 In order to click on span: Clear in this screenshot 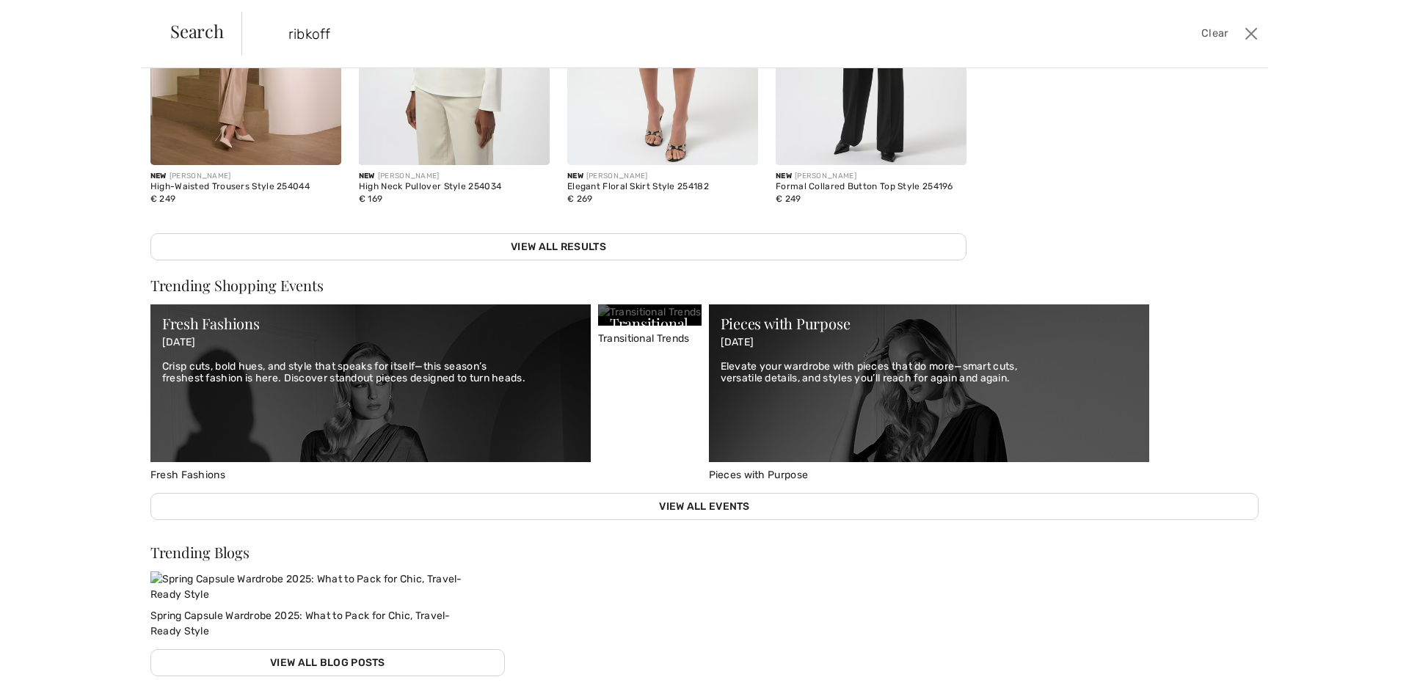, I will do `click(1214, 34)`.